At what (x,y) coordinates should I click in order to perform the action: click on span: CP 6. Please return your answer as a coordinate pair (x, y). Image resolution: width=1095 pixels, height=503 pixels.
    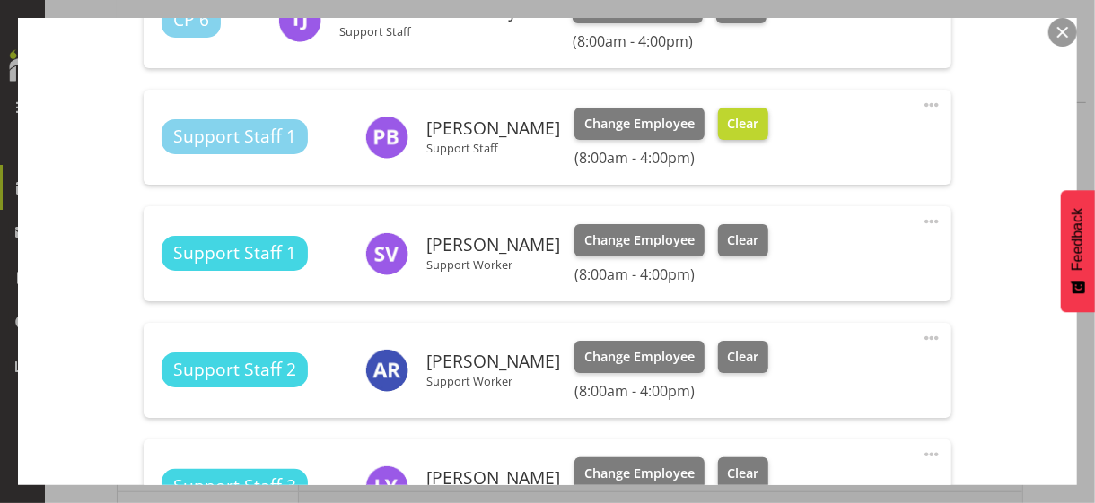
    Looking at the image, I should click on (191, 20).